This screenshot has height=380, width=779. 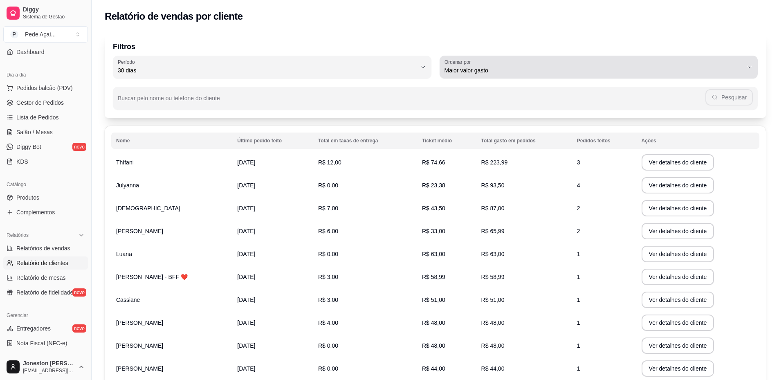 What do you see at coordinates (493, 208) in the screenshot?
I see `span: R$ 87,00` at bounding box center [493, 208].